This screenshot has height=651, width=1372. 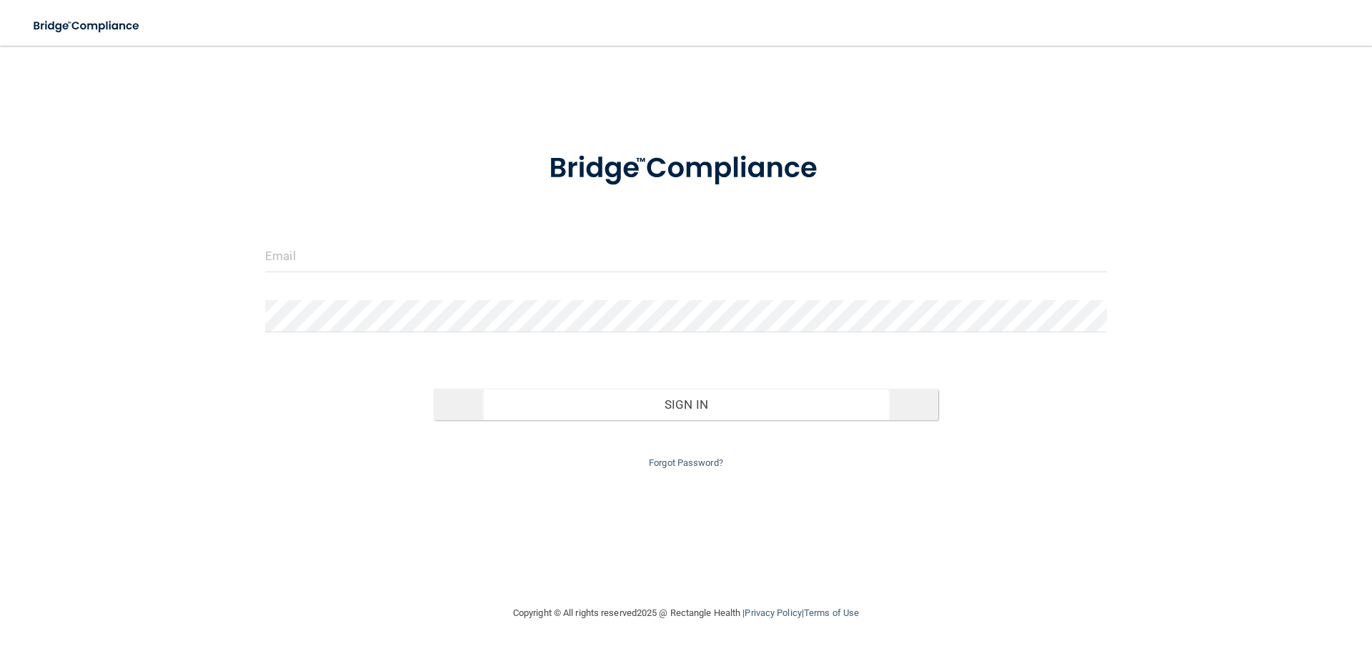 What do you see at coordinates (831, 612) in the screenshot?
I see `a: Terms of Use` at bounding box center [831, 612].